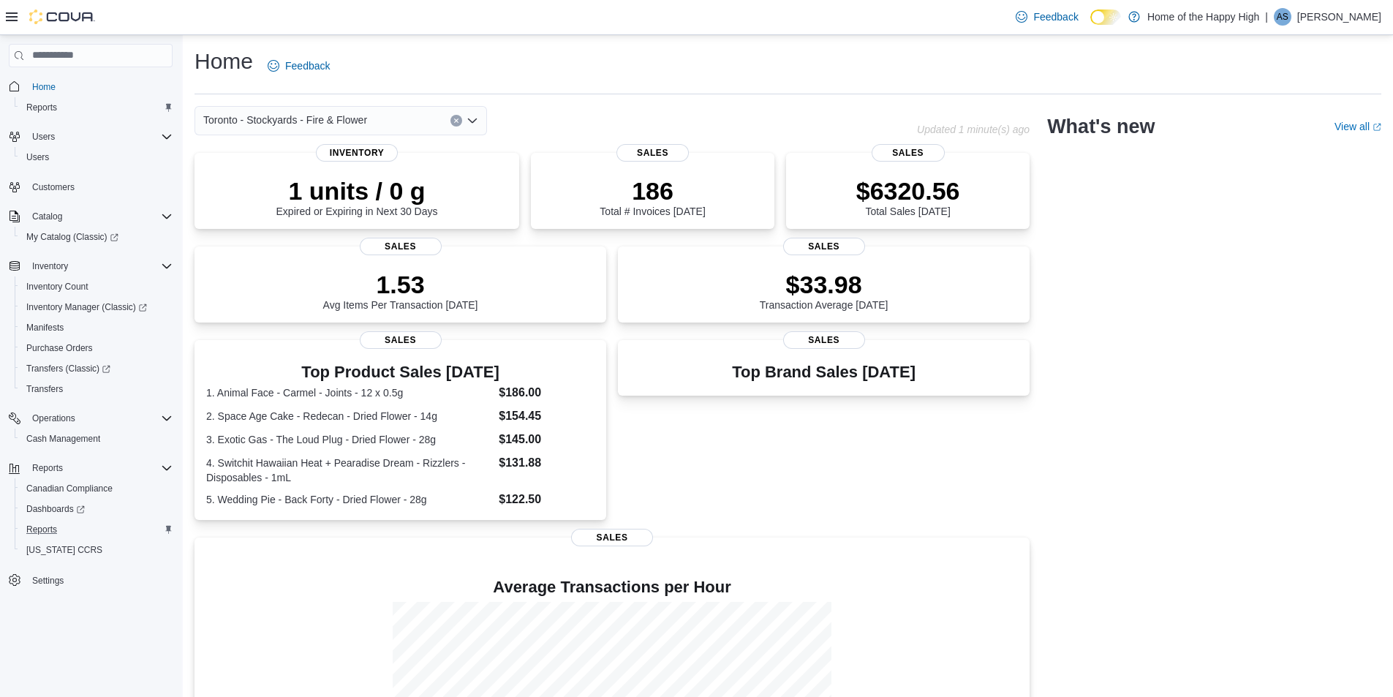  What do you see at coordinates (96, 509) in the screenshot?
I see `a: Dashboards` at bounding box center [96, 509].